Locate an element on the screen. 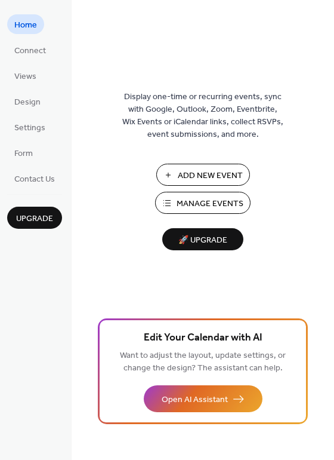 This screenshot has width=334, height=460. span: Edit Your Calendar with AI is located at coordinates (203, 338).